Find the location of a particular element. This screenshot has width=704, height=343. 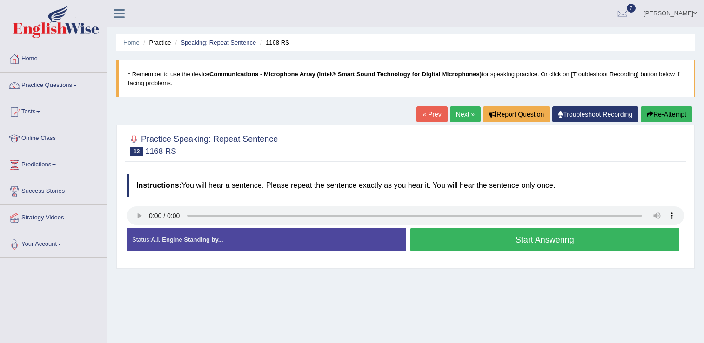

a: « Prev is located at coordinates (432, 114).